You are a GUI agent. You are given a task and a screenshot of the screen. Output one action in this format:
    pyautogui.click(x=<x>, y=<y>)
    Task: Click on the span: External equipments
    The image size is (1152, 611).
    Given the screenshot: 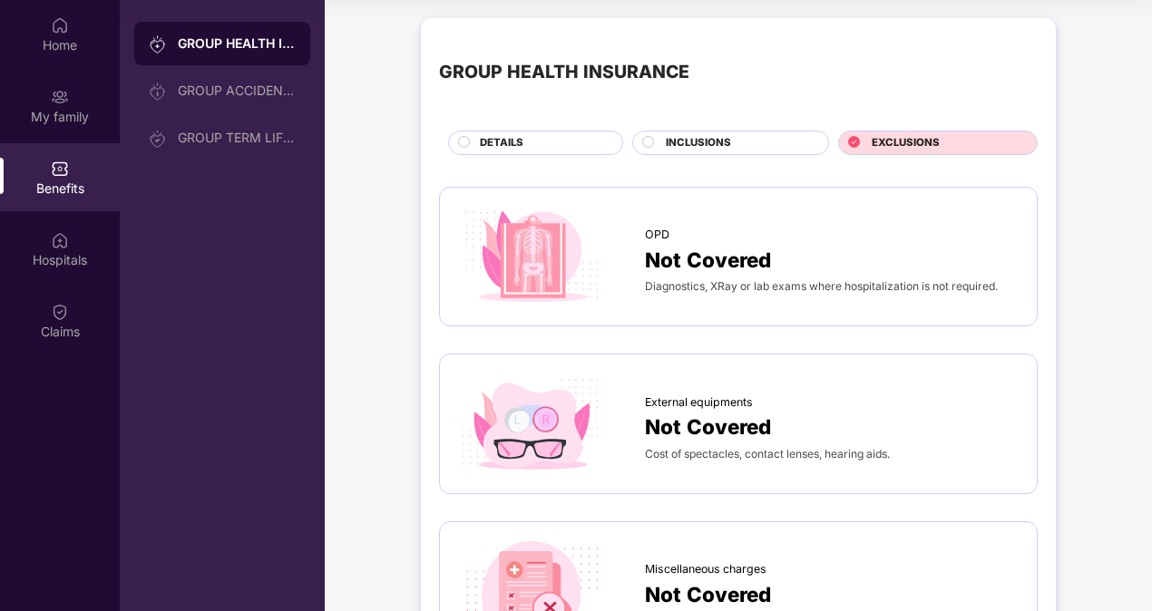 What is the action you would take?
    pyautogui.click(x=698, y=403)
    